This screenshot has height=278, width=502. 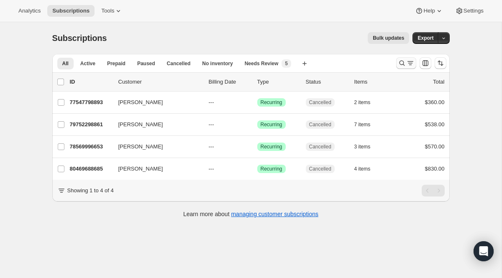 What do you see at coordinates (65, 64) in the screenshot?
I see `span: All` at bounding box center [65, 64].